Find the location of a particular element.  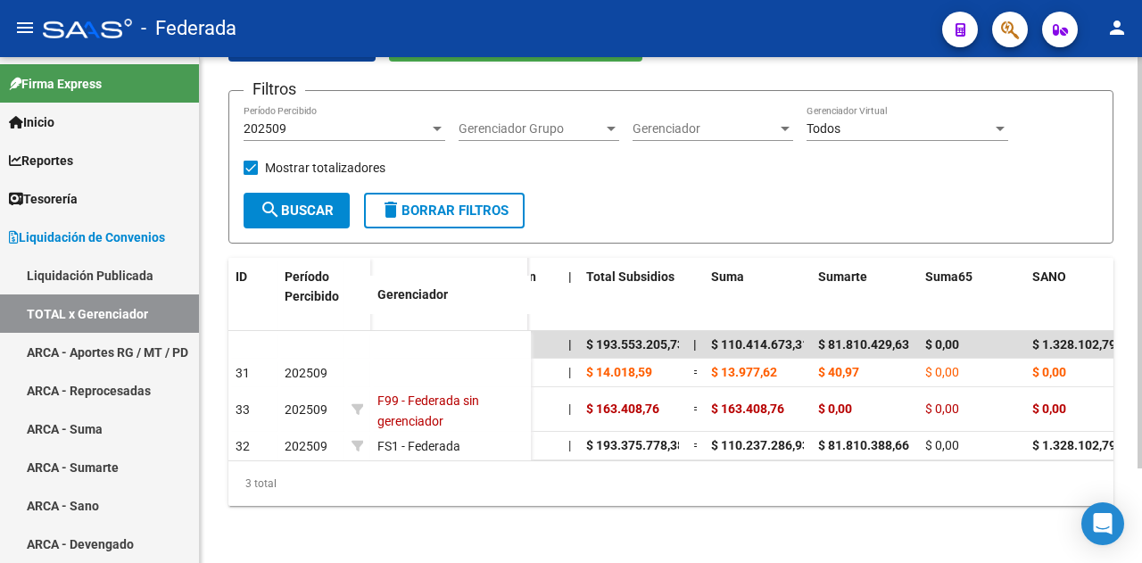

div: 3 total is located at coordinates (671, 484).